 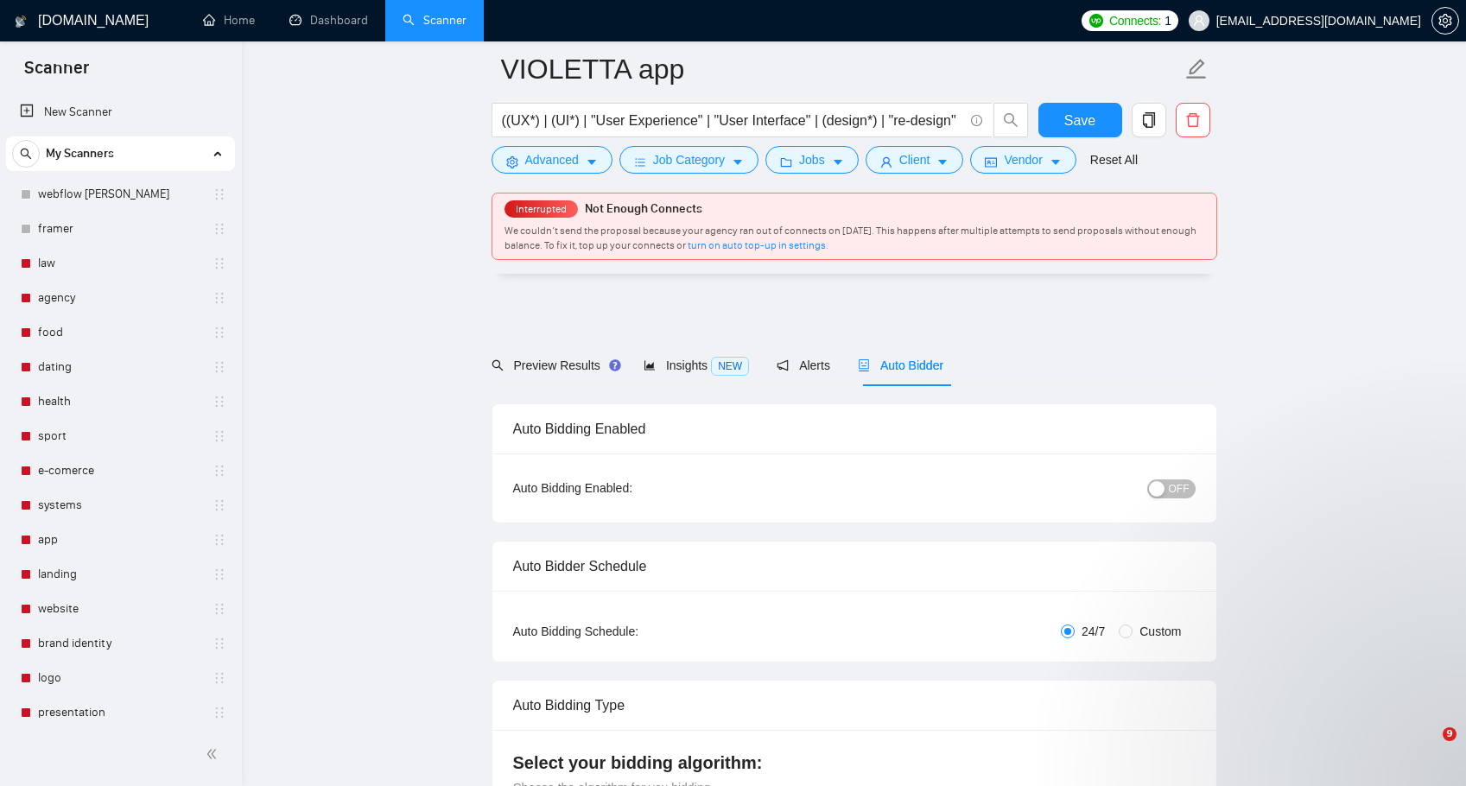 What do you see at coordinates (1193, 120) in the screenshot?
I see `span: delete` at bounding box center [1193, 120].